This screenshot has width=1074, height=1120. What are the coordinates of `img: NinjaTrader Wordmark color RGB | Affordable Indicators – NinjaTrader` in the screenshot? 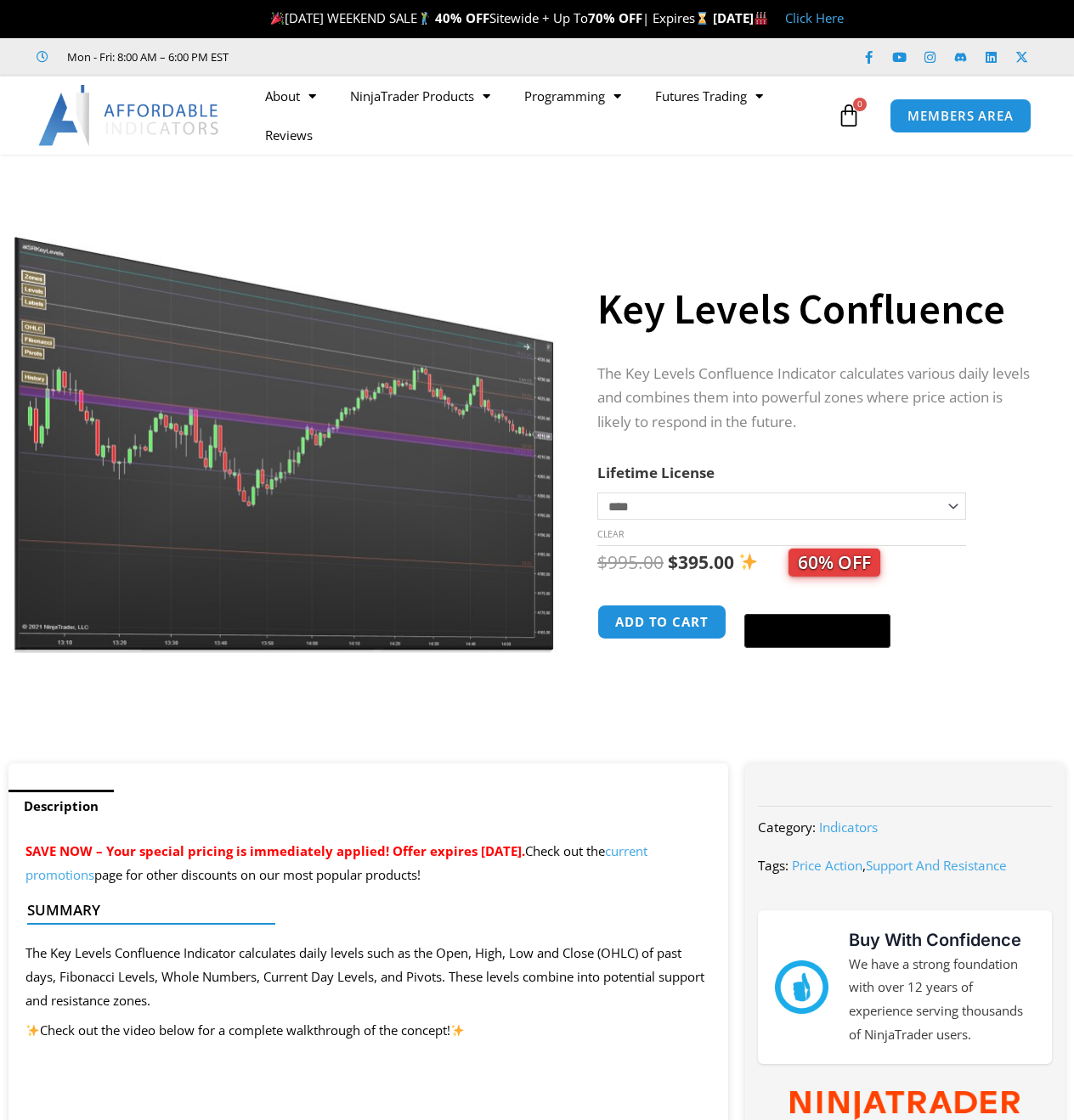 It's located at (905, 1105).